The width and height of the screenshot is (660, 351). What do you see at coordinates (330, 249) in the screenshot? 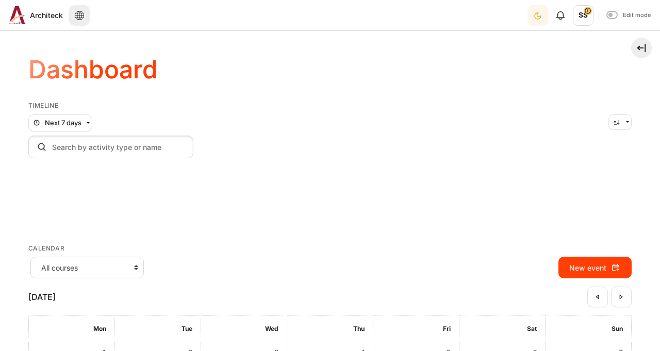
I see `h5: Calendar` at bounding box center [330, 249].